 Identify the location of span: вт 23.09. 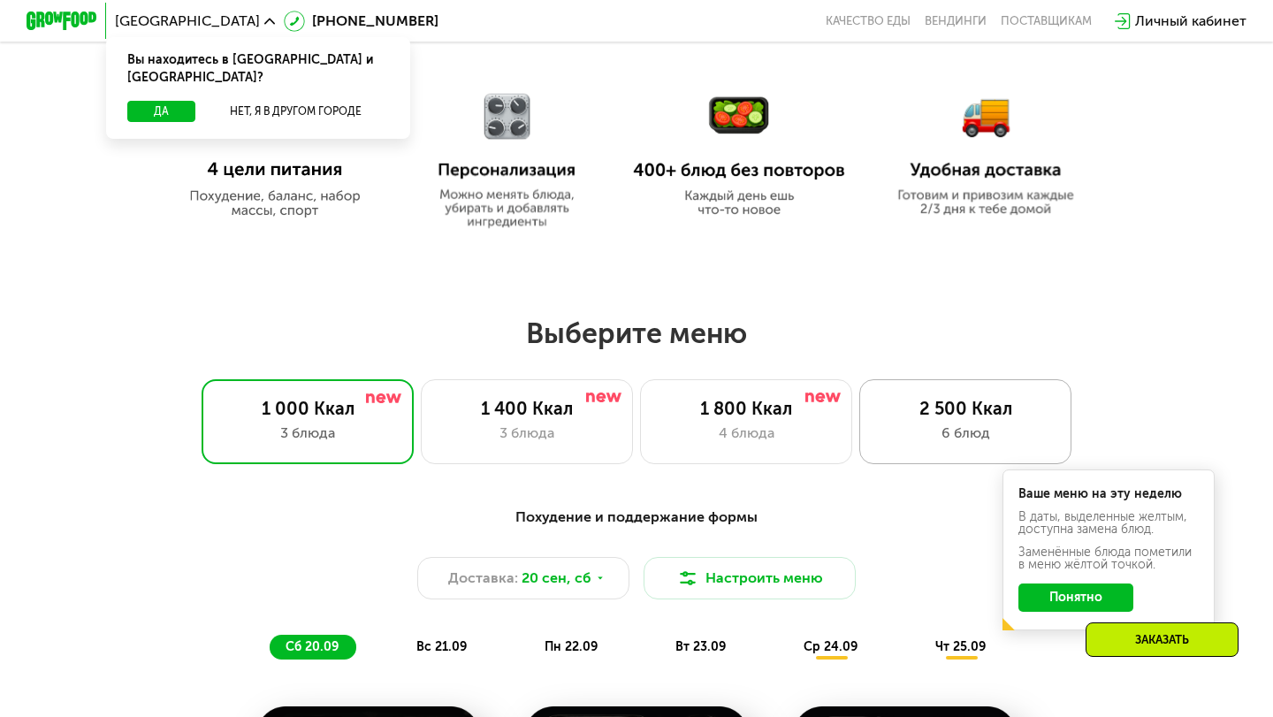
(700, 646).